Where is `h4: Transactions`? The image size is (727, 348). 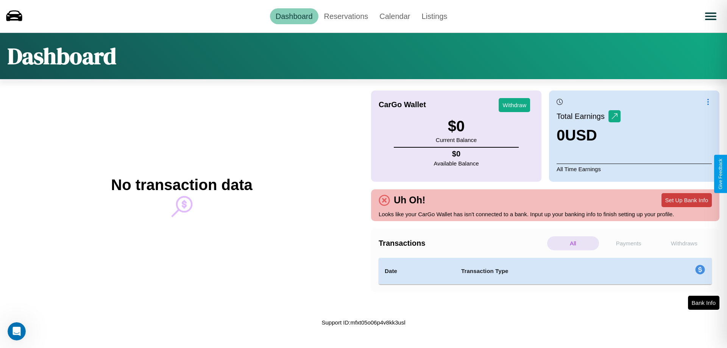
h4: Transactions is located at coordinates (462, 243).